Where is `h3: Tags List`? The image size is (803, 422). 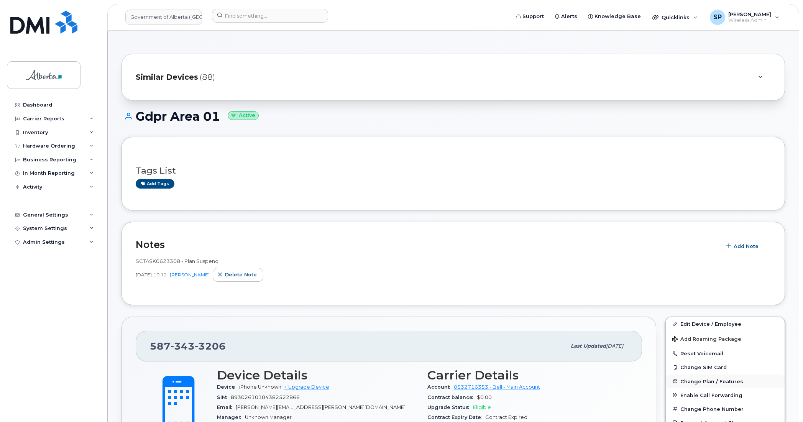
h3: Tags List is located at coordinates (453, 170).